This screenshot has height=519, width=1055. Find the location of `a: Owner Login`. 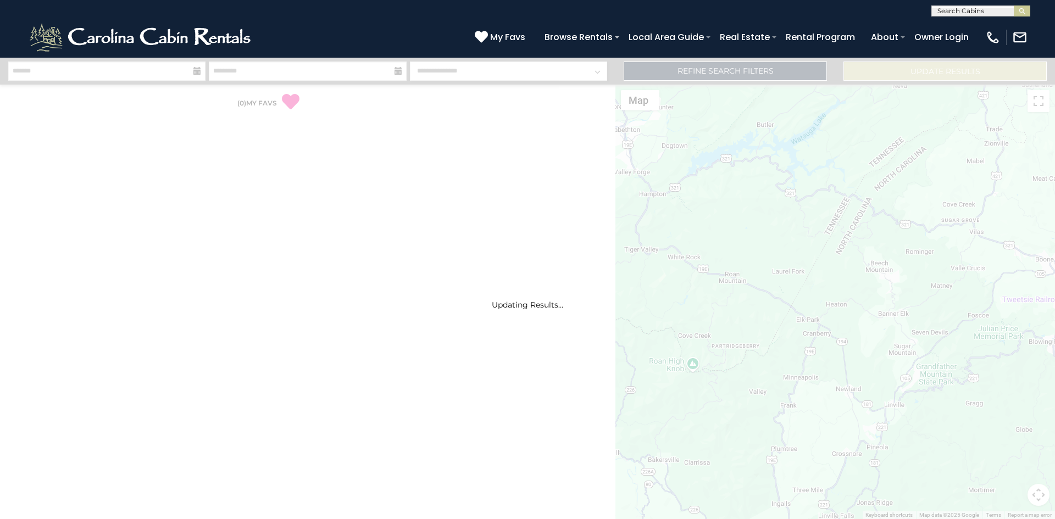

a: Owner Login is located at coordinates (941, 37).